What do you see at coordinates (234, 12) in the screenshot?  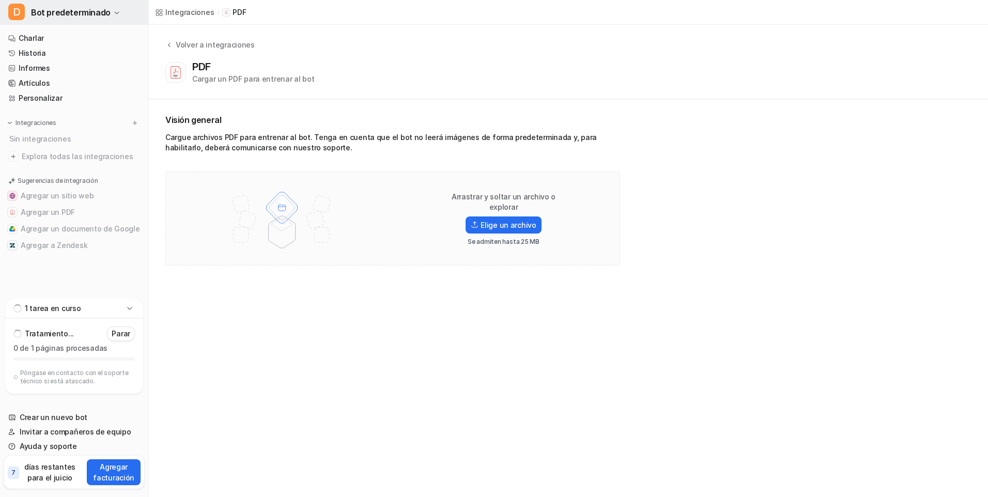 I see `a: ícono de PDFPDF` at bounding box center [234, 12].